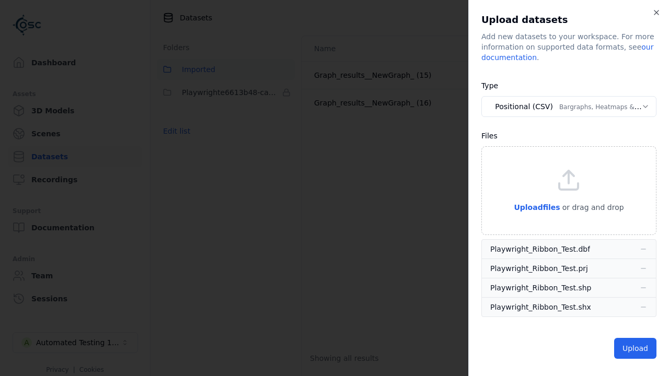 This screenshot has width=669, height=376. Describe the element at coordinates (540, 307) in the screenshot. I see `div: Playwright_Ribbon_Test.shx` at that location.